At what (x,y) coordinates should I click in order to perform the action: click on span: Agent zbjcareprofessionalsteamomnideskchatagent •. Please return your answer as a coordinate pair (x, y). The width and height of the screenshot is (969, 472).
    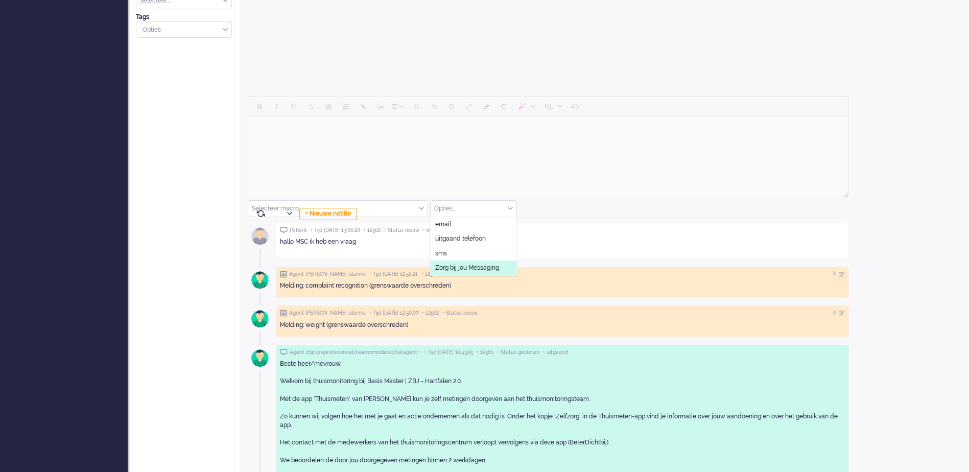
    Looking at the image, I should click on (355, 352).